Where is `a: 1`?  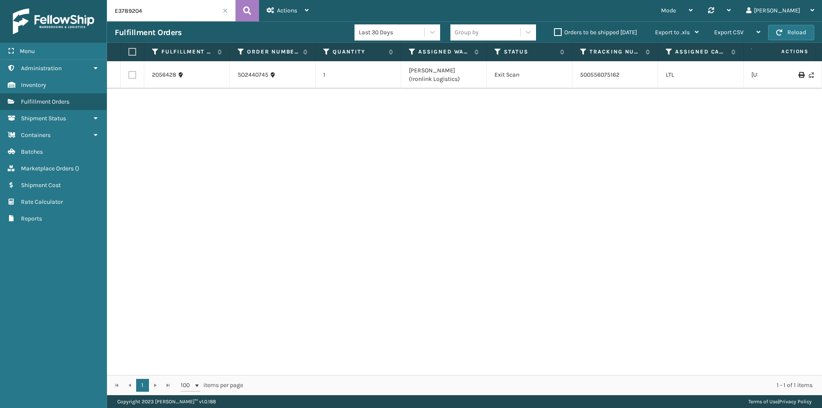
a: 1 is located at coordinates (143, 385).